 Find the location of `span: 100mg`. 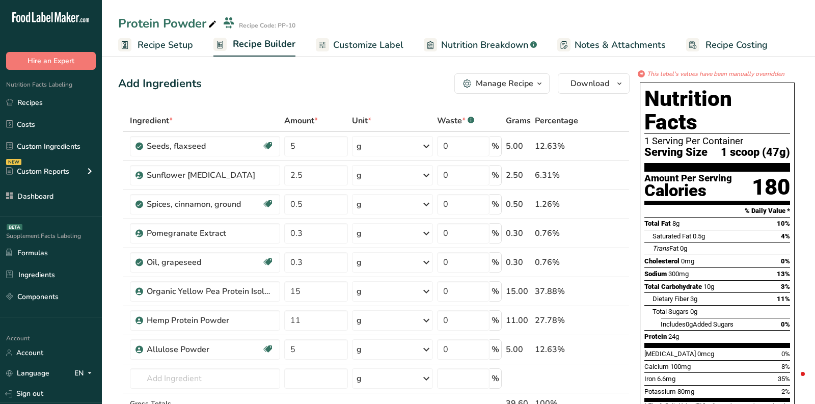

span: 100mg is located at coordinates (681, 366).